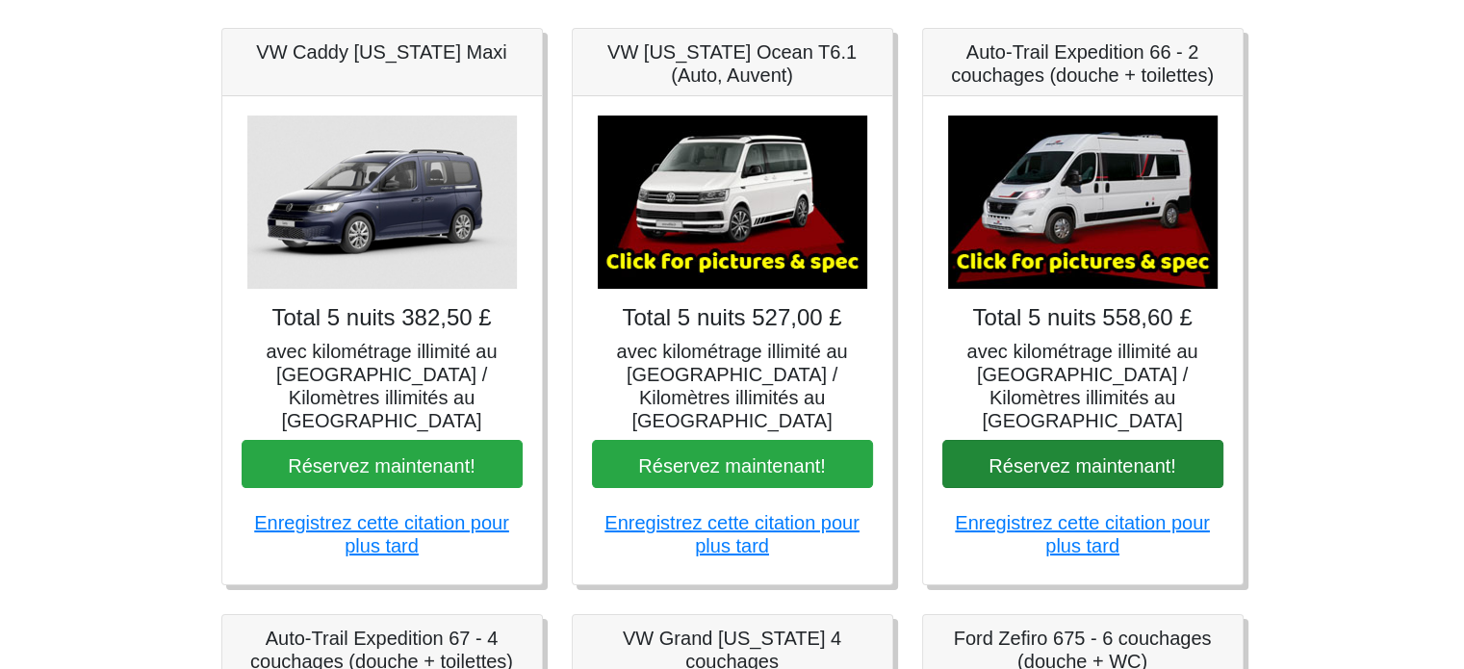 The image size is (1464, 669). I want to click on font: Total 5 nuits 382,50 £, so click(381, 317).